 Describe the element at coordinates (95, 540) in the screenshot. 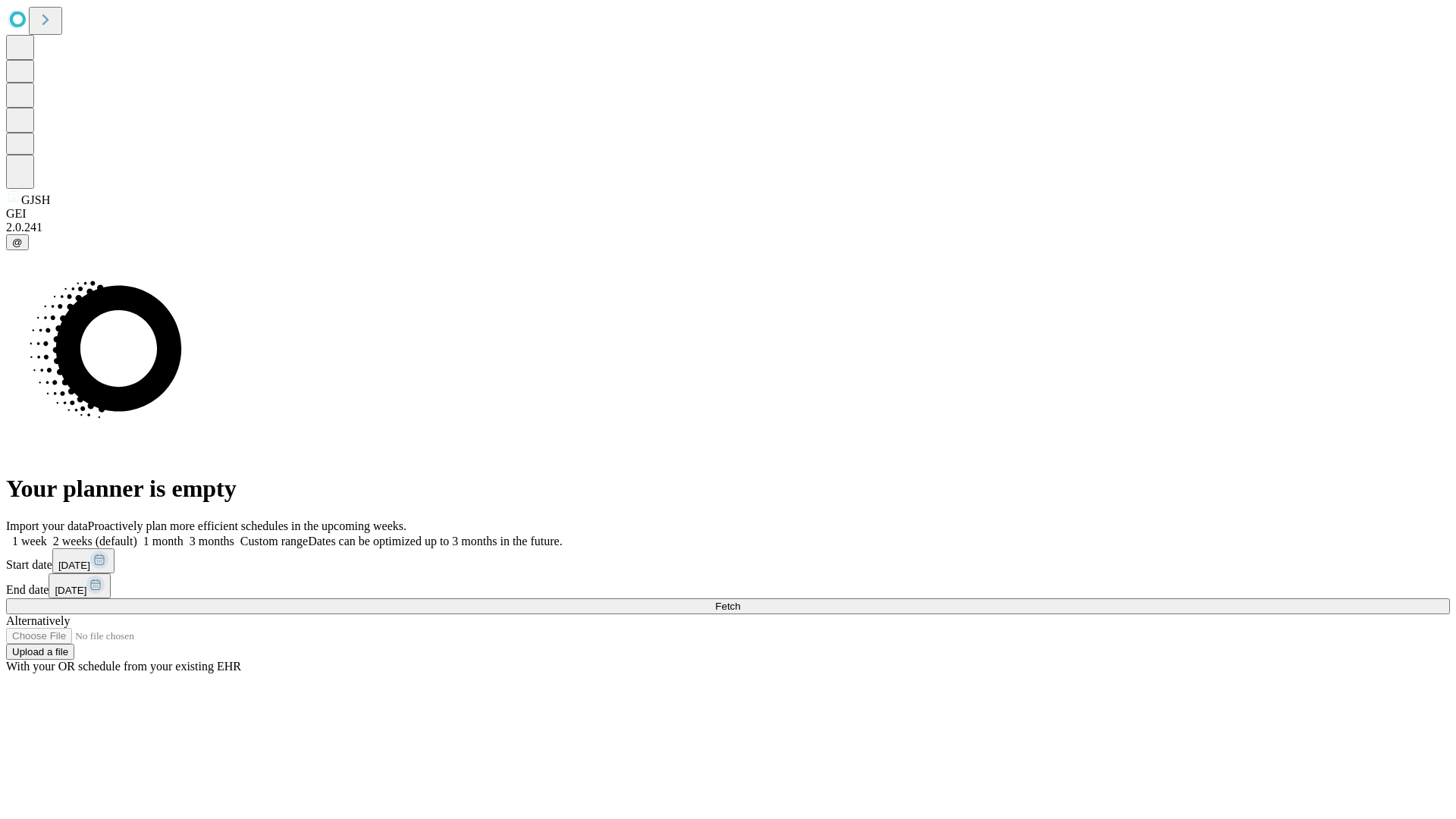

I see `span: 2 weeks (default)` at that location.